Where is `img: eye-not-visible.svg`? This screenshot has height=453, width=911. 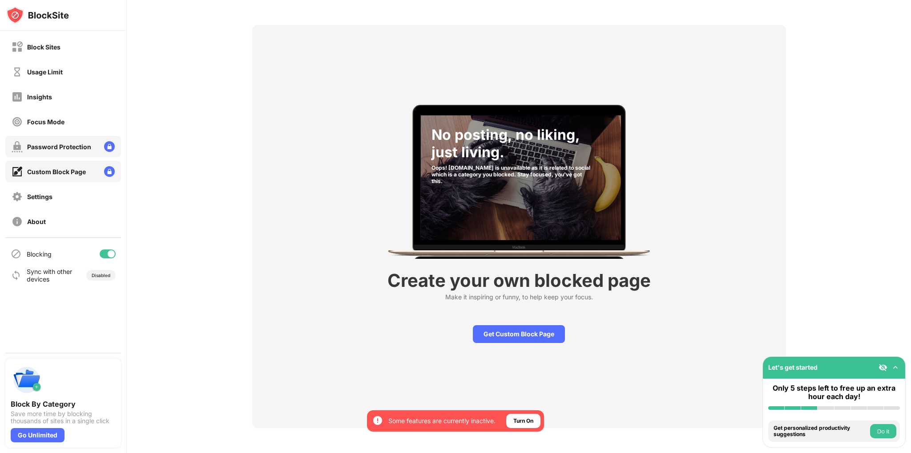 img: eye-not-visible.svg is located at coordinates (883, 367).